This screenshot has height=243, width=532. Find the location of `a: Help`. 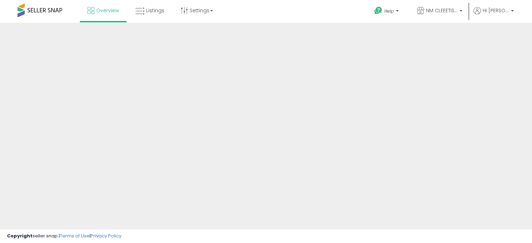

a: Help is located at coordinates (387, 12).